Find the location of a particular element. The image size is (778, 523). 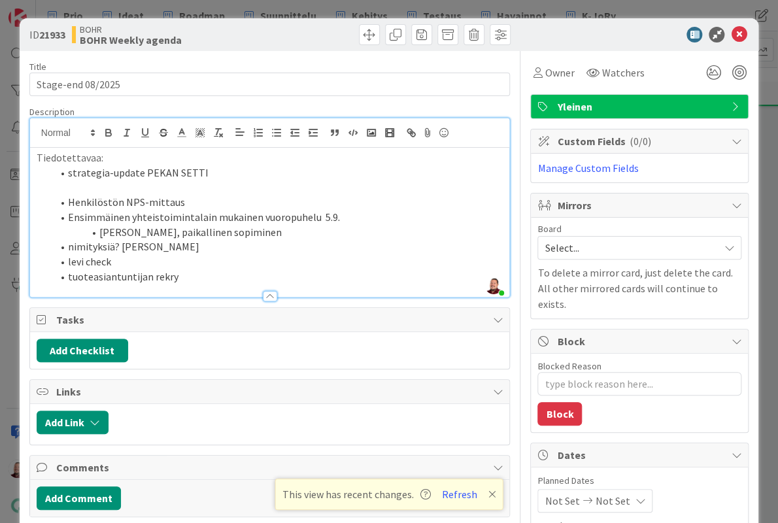

button: Add Checklist is located at coordinates (82, 350).